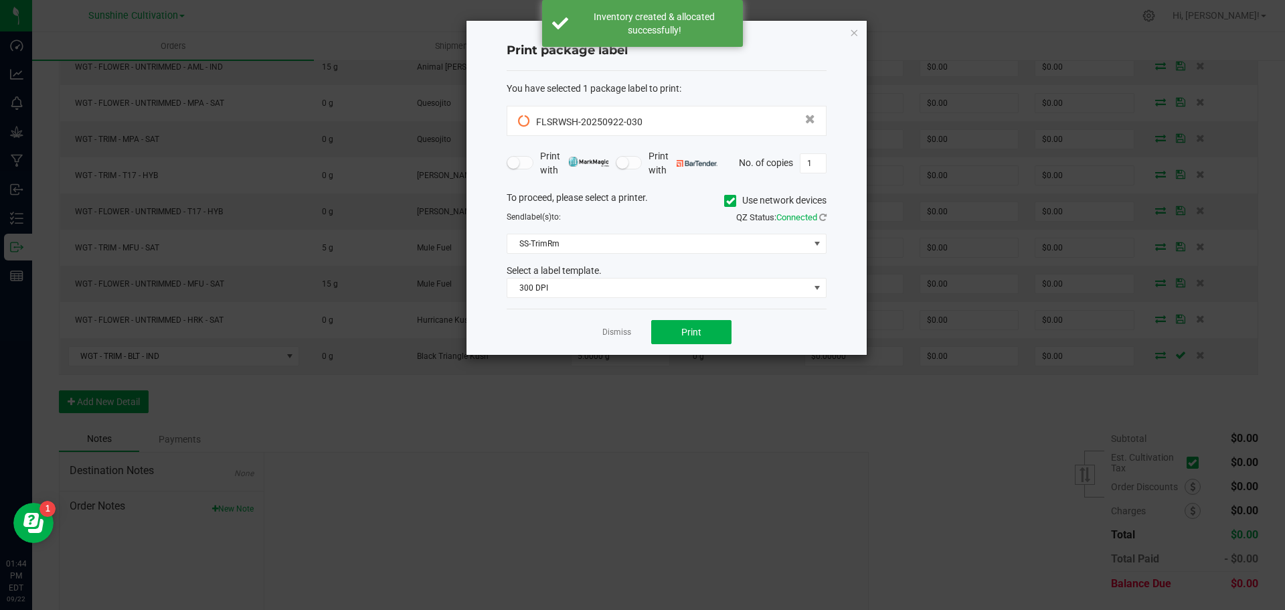  Describe the element at coordinates (589, 122) in the screenshot. I see `span: FLSRWSH-20250922-030` at that location.